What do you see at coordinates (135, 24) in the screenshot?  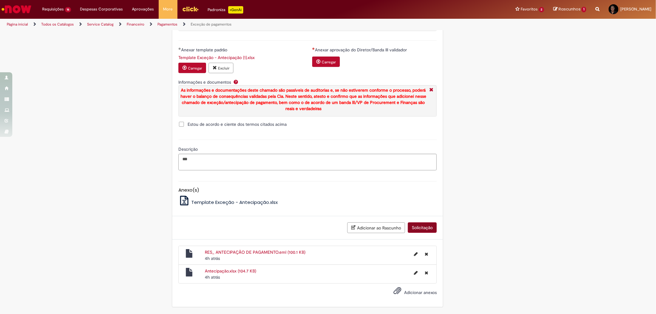 I see `a: Financeiro` at bounding box center [135, 24].